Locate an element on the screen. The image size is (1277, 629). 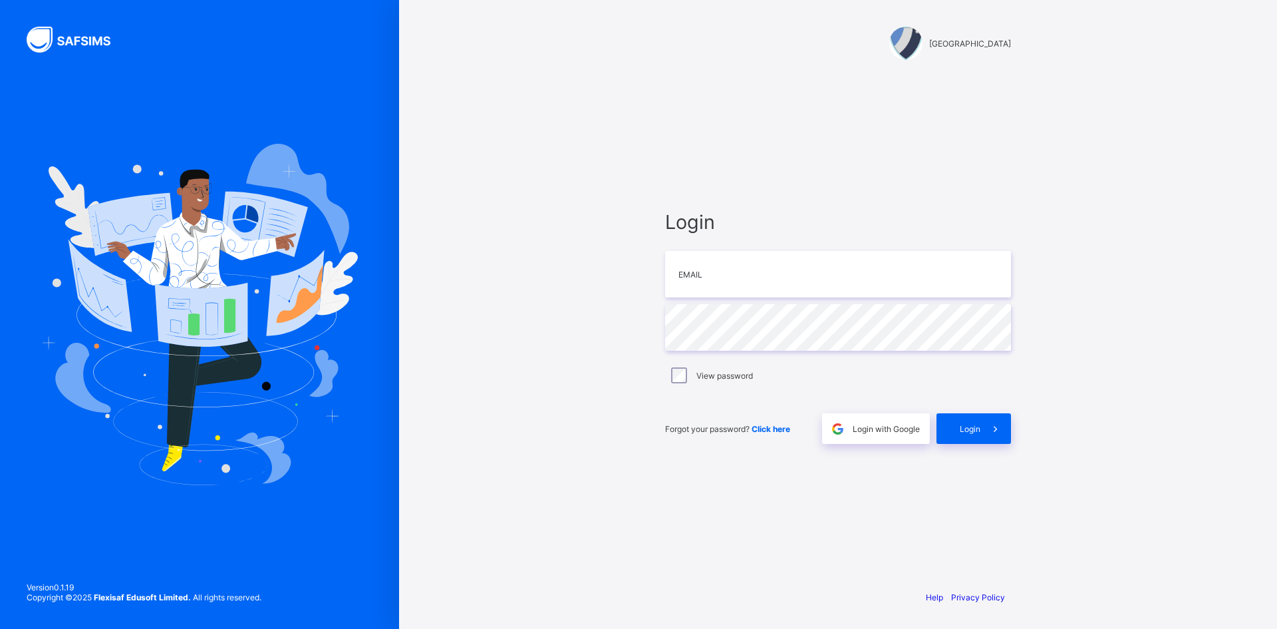
a: Privacy Policy is located at coordinates (978, 597).